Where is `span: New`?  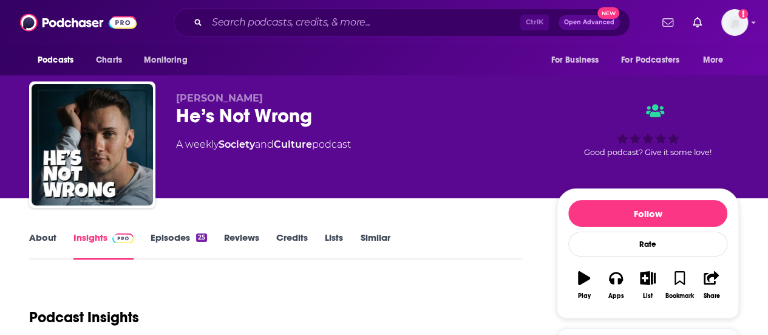 span: New is located at coordinates (608, 13).